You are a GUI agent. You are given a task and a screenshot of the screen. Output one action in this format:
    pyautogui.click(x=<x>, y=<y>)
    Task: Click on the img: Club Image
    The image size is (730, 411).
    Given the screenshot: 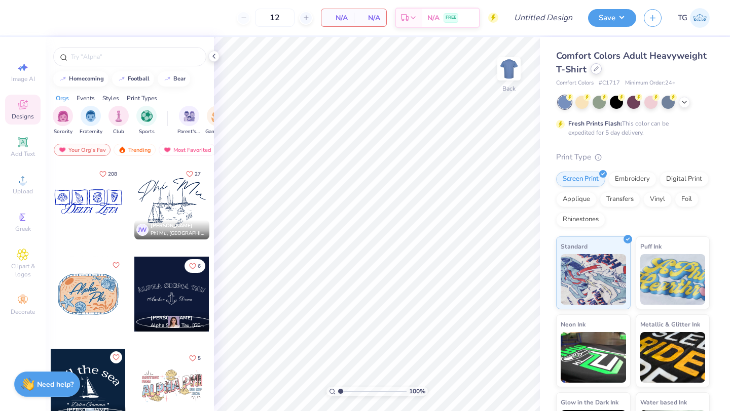 What is the action you would take?
    pyautogui.click(x=119, y=116)
    